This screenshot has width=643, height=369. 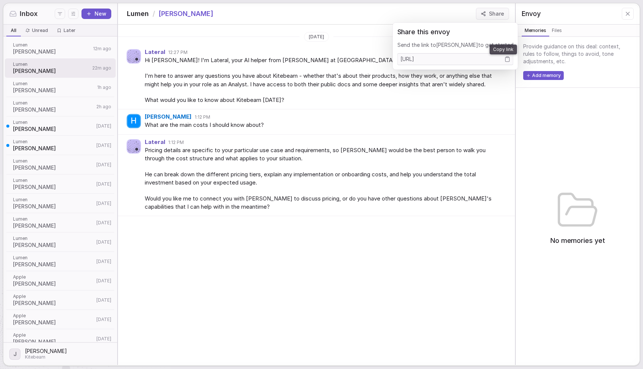 I want to click on span: Share this envoy, so click(x=456, y=32).